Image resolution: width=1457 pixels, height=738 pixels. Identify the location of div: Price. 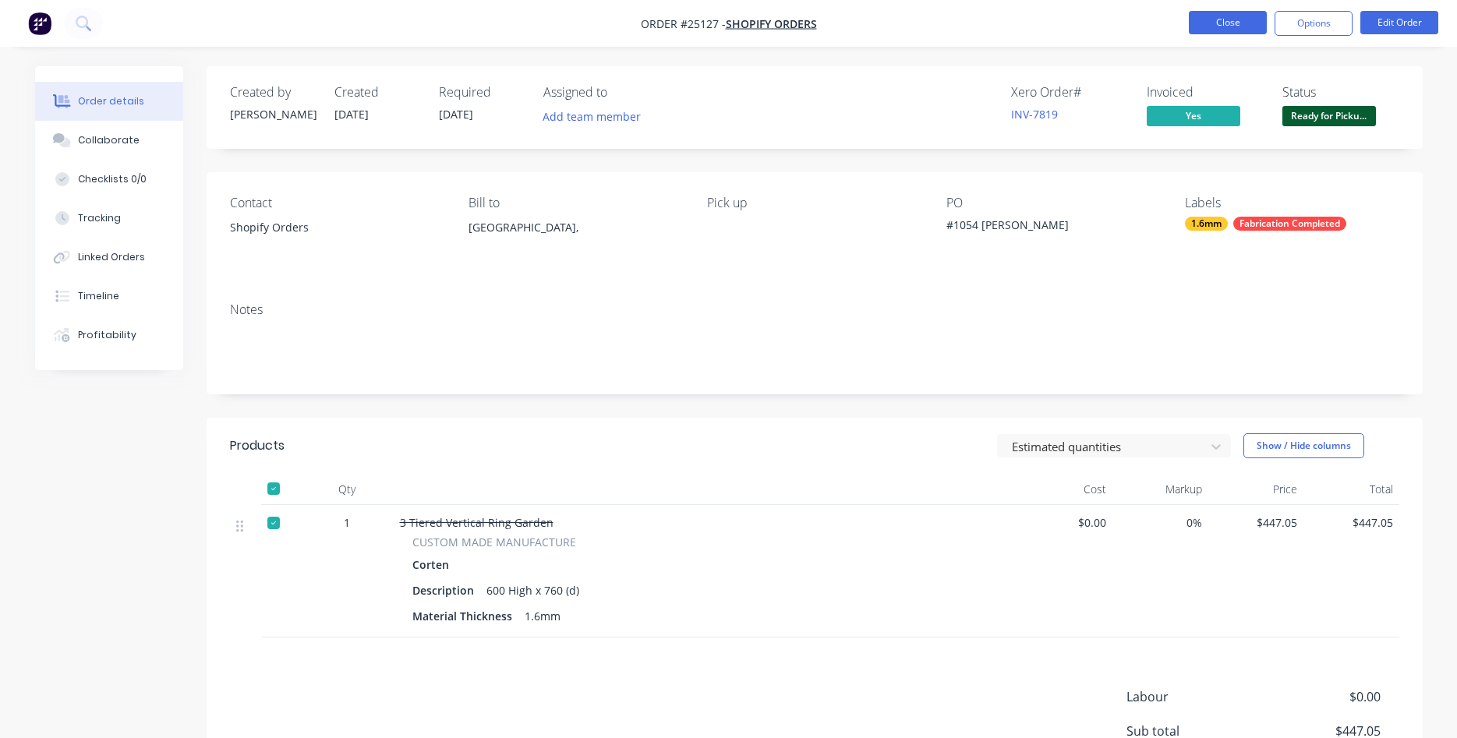
(1256, 490).